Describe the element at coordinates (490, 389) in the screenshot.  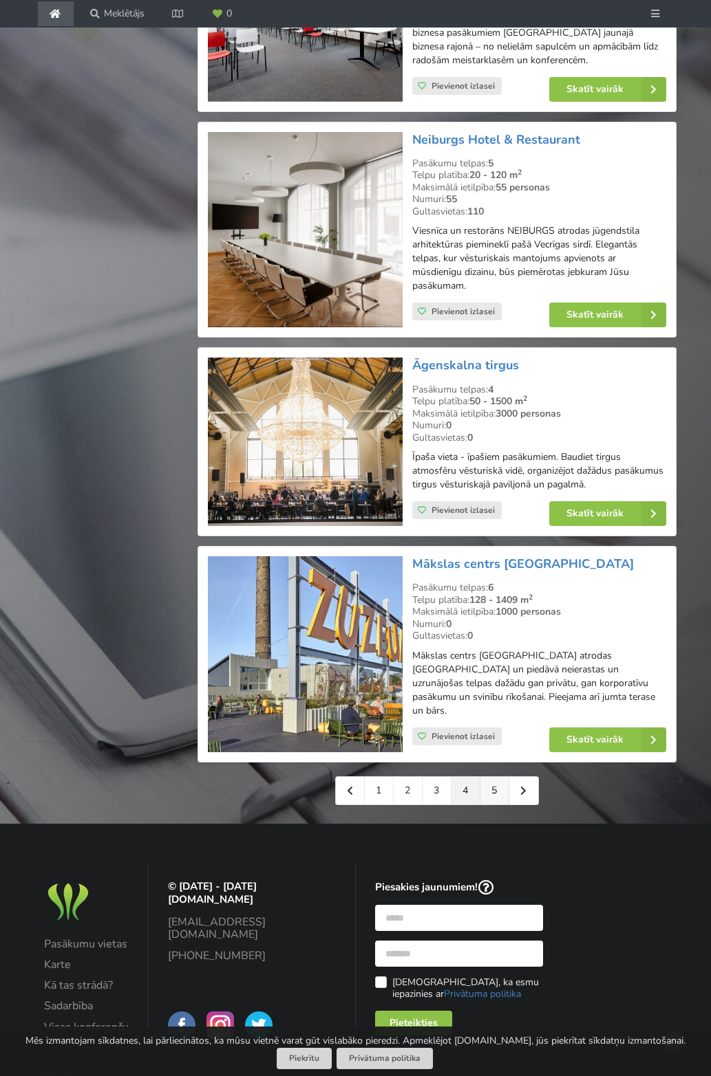
I see `strong: 4` at that location.